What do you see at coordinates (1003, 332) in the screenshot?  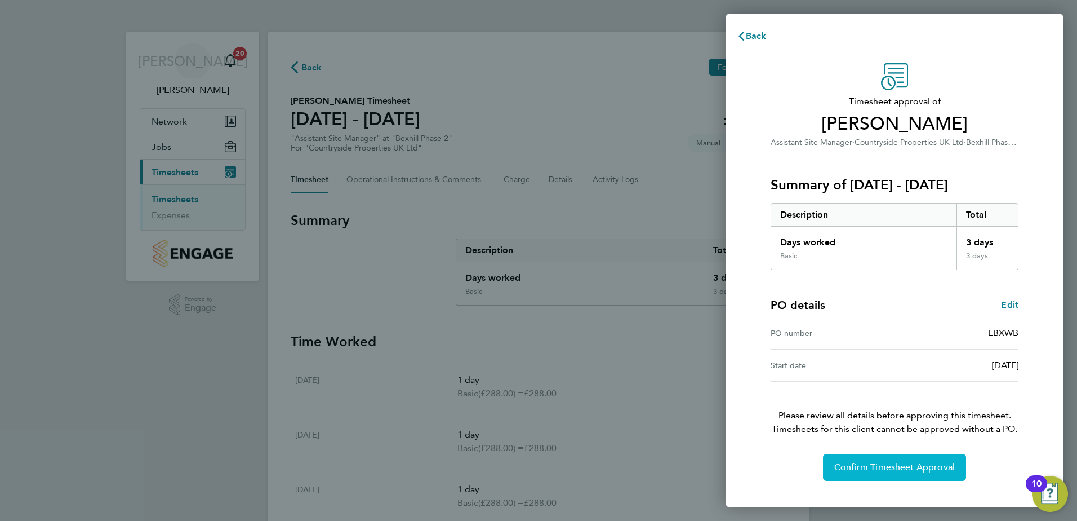 I see `span: EBXWB` at bounding box center [1003, 332].